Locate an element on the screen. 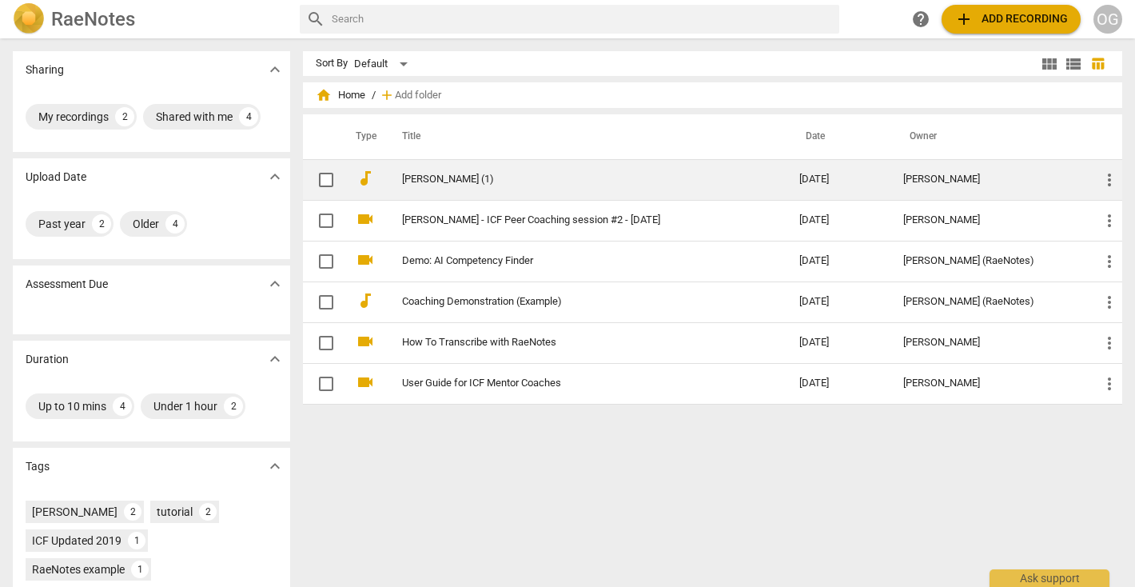 The width and height of the screenshot is (1135, 587). th: Date is located at coordinates (838, 137).